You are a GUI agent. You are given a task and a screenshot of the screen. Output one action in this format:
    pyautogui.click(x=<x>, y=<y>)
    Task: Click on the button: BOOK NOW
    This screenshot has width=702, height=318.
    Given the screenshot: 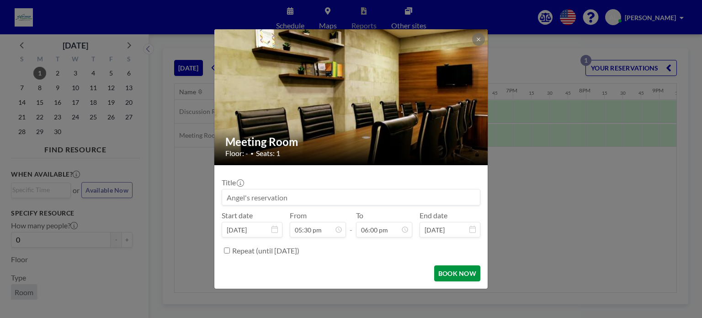 What is the action you would take?
    pyautogui.click(x=457, y=273)
    